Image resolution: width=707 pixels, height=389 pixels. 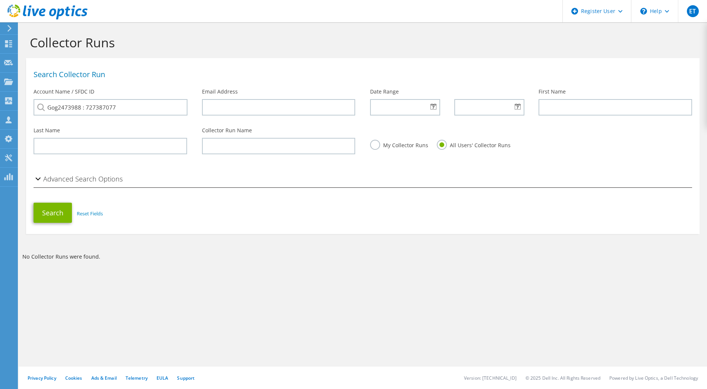 I want to click on p: No Collector Runs were found., so click(x=362, y=257).